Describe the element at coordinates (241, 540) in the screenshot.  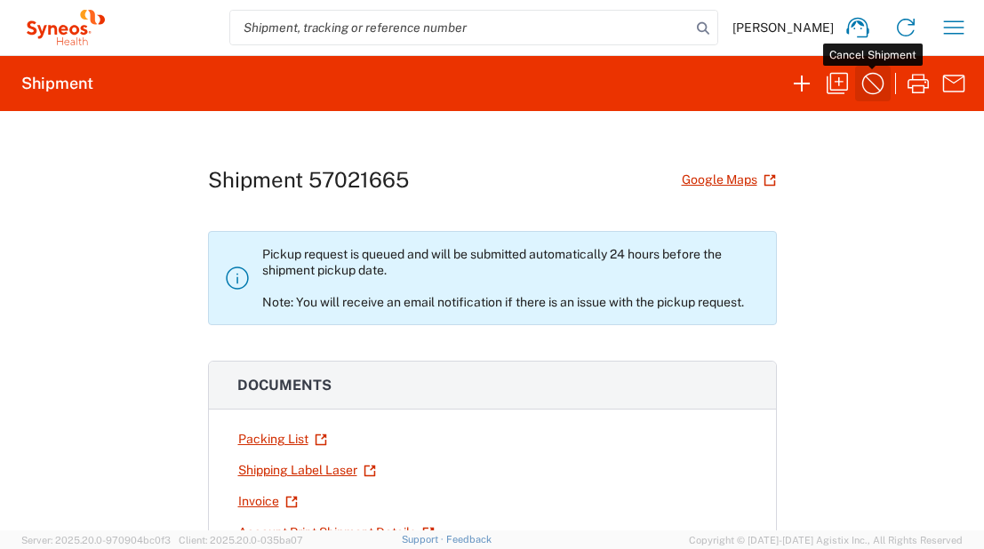
I see `span: Client: 2025.20.0-035ba07` at that location.